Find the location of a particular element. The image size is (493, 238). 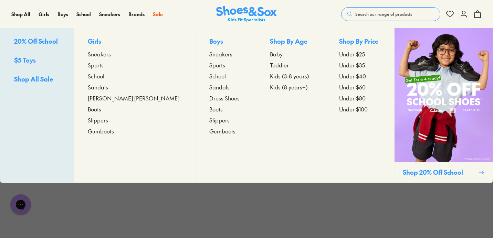

p: Shop By Price is located at coordinates (360, 42).